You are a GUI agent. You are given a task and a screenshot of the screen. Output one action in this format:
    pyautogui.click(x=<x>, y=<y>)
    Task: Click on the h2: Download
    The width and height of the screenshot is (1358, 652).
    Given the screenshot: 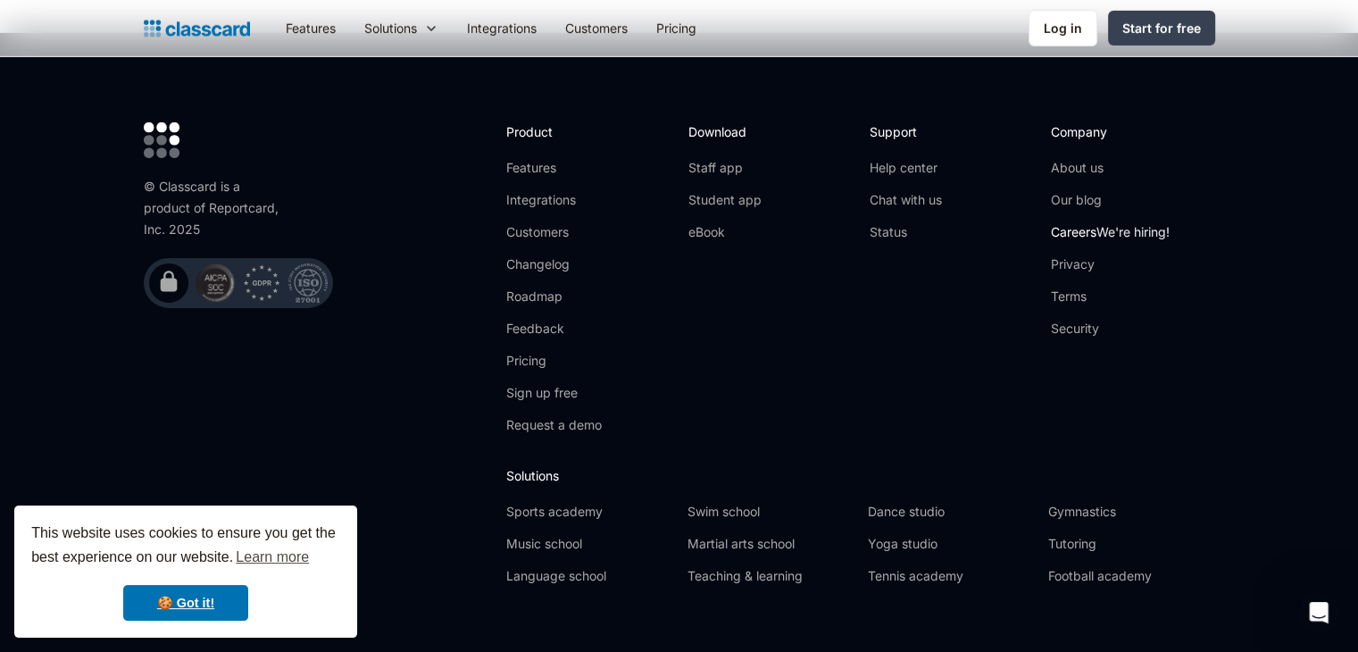 What is the action you would take?
    pyautogui.click(x=724, y=131)
    